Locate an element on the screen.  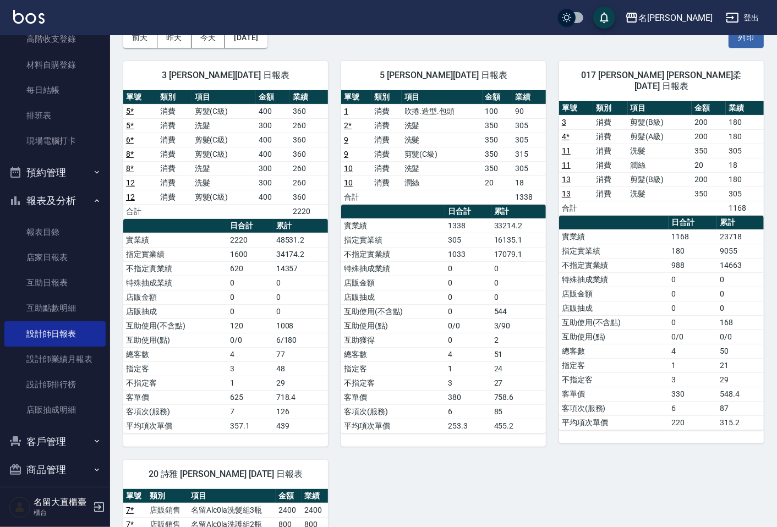
td: 439 is located at coordinates (300, 426).